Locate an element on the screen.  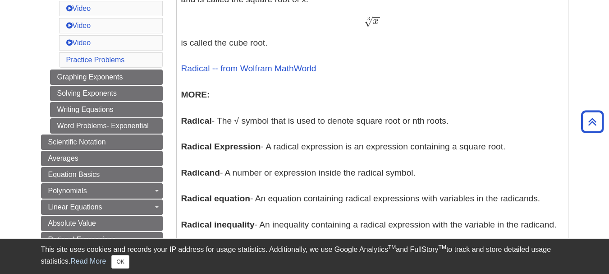
b: Radical Expression is located at coordinates (221, 146).